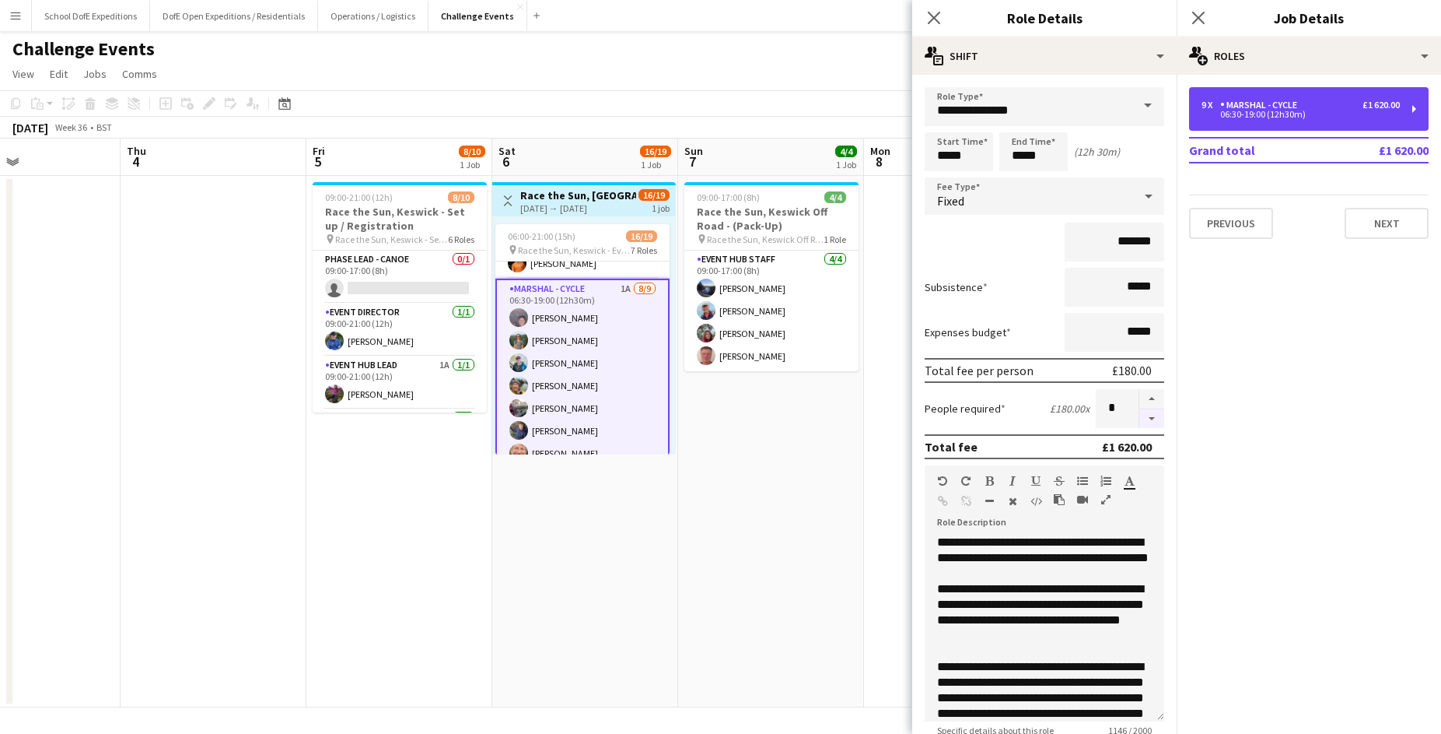  I want to click on a: View, so click(23, 74).